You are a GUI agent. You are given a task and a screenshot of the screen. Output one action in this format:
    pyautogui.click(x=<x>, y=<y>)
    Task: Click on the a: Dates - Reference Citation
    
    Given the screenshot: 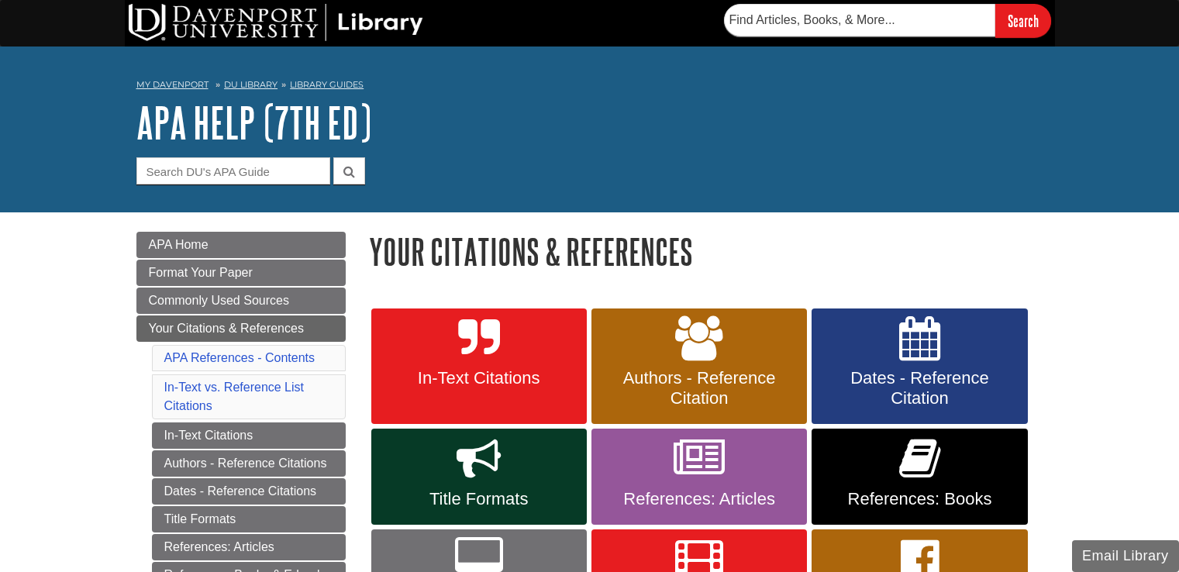 What is the action you would take?
    pyautogui.click(x=919, y=366)
    